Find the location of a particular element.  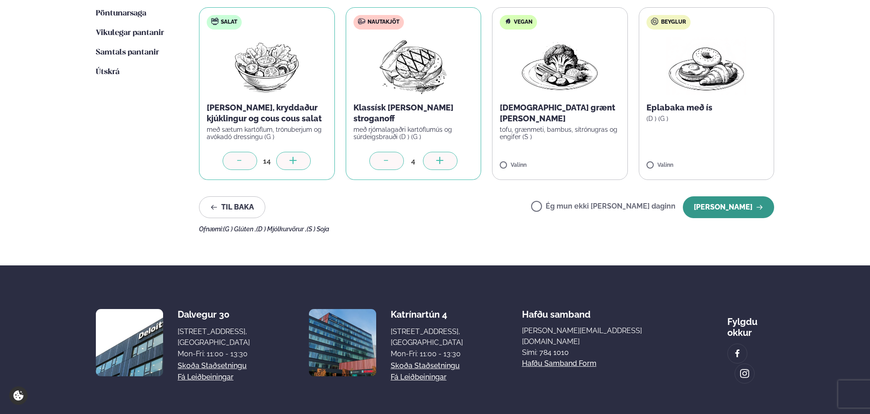

span: Útskrá is located at coordinates (108, 72).